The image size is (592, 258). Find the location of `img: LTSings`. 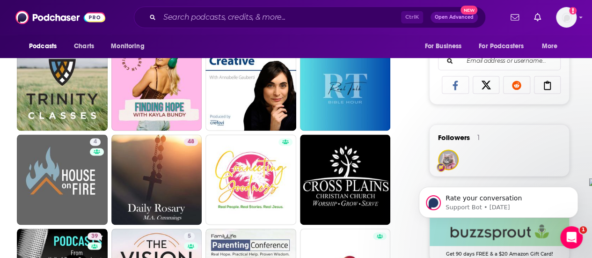

img: LTSings is located at coordinates (449, 160).